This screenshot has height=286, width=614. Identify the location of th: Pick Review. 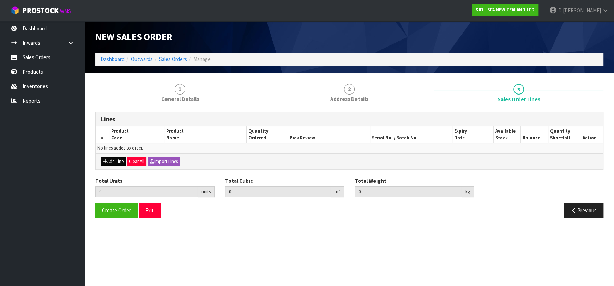
(328, 134).